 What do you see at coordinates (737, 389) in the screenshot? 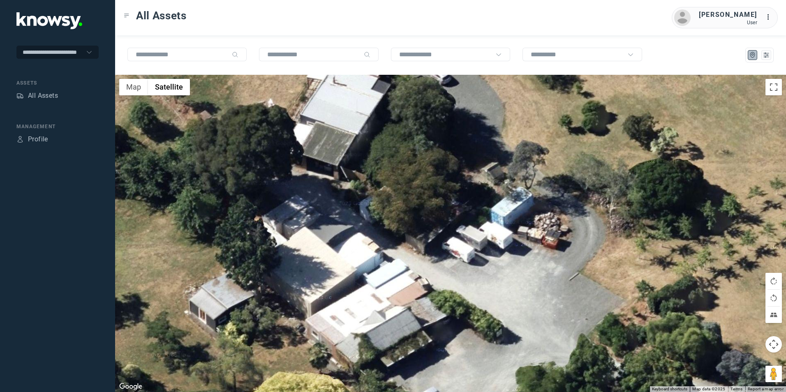
I see `a: Terms (opens in new tab)` at bounding box center [737, 389].